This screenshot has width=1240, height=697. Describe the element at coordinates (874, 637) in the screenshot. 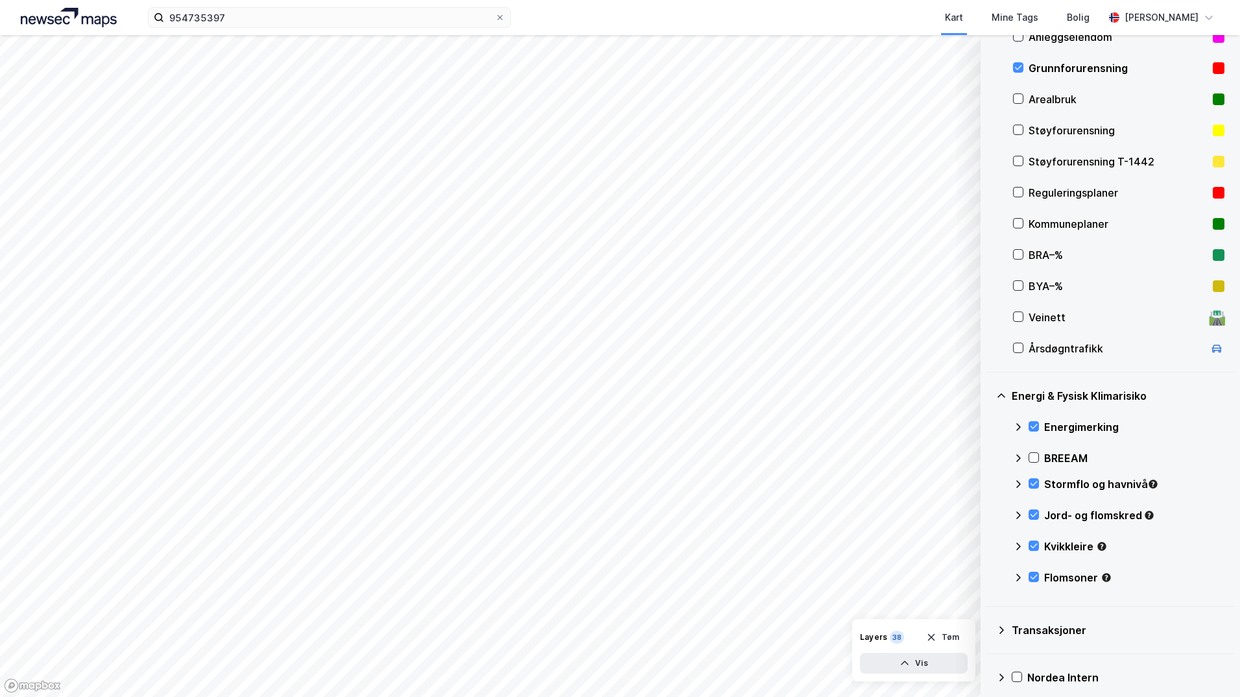

I see `div: Layers` at that location.